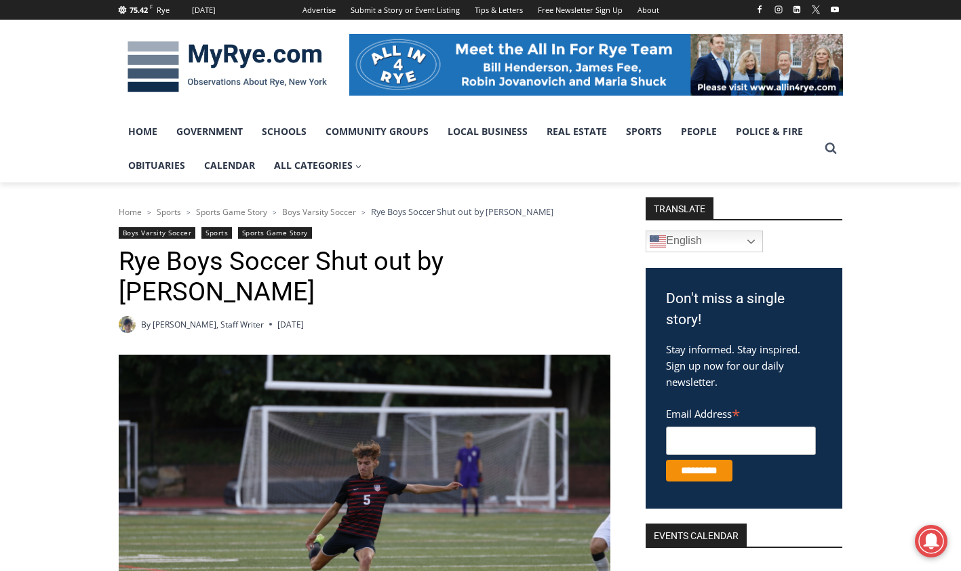 This screenshot has height=571, width=961. What do you see at coordinates (831, 149) in the screenshot?
I see `button: View Search Form` at bounding box center [831, 149].